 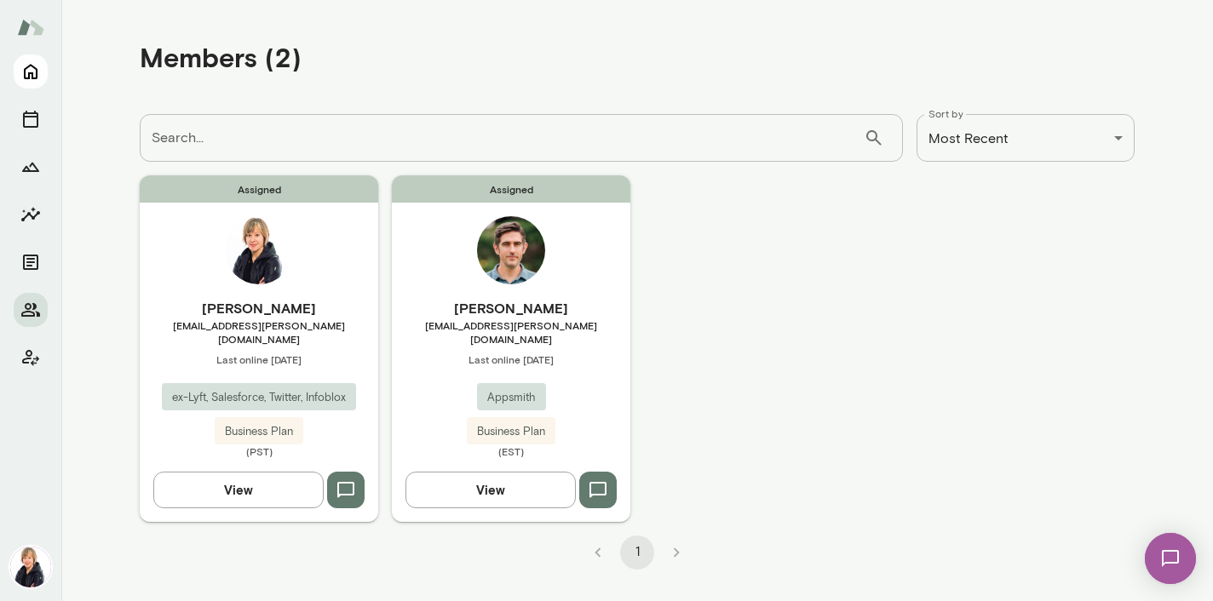 What do you see at coordinates (221, 57) in the screenshot?
I see `h4: Members (2)` at bounding box center [221, 57].